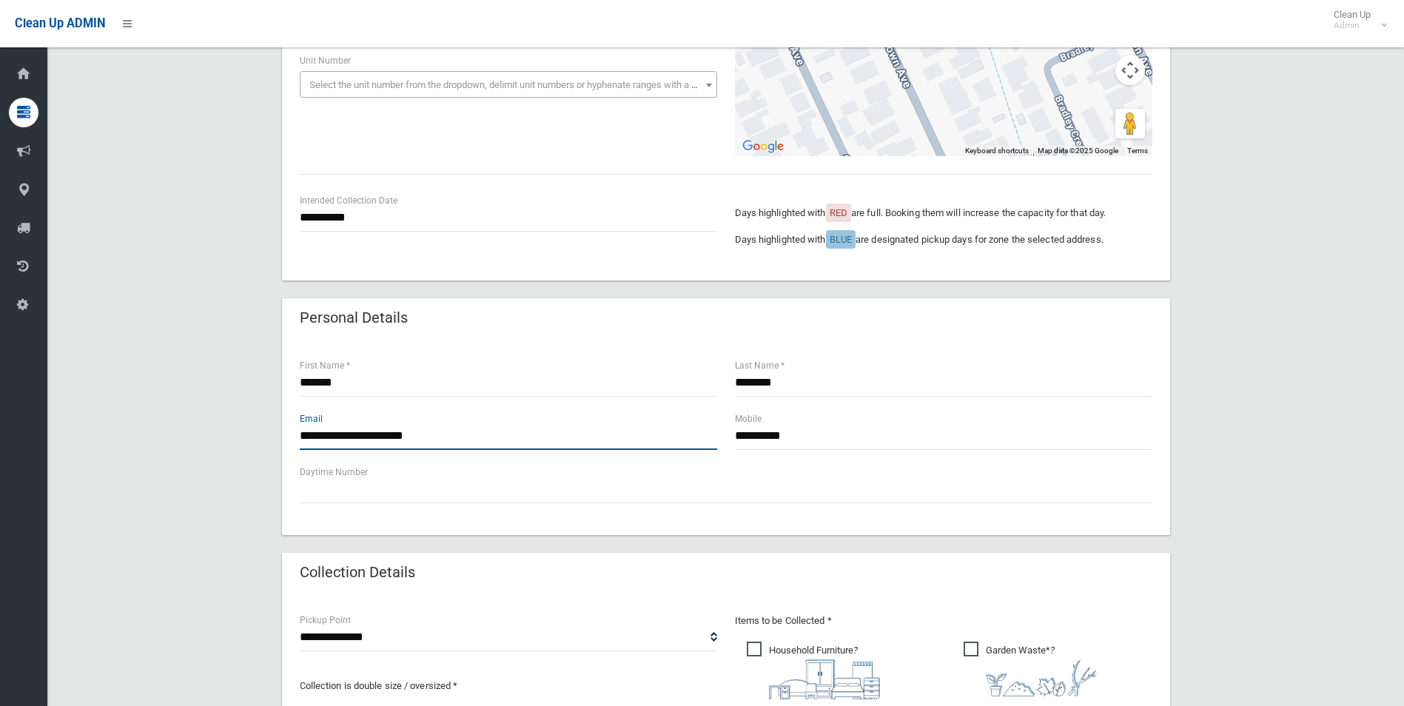 This screenshot has width=1404, height=706. I want to click on img: 4fd8a5c772b2c999c83690221e5242e0.png, so click(1041, 678).